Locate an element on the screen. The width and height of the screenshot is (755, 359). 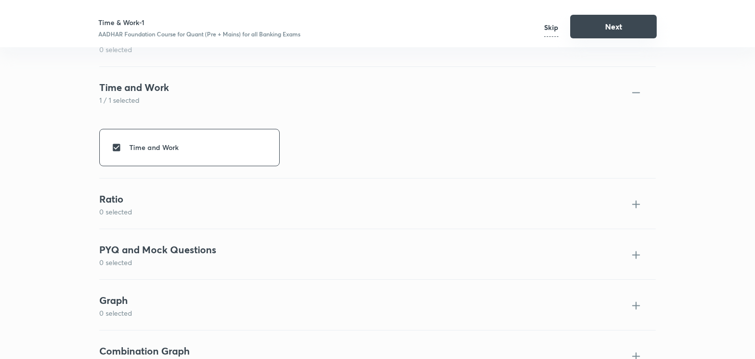
h4: PYQ and Mock Questions is located at coordinates (361, 250).